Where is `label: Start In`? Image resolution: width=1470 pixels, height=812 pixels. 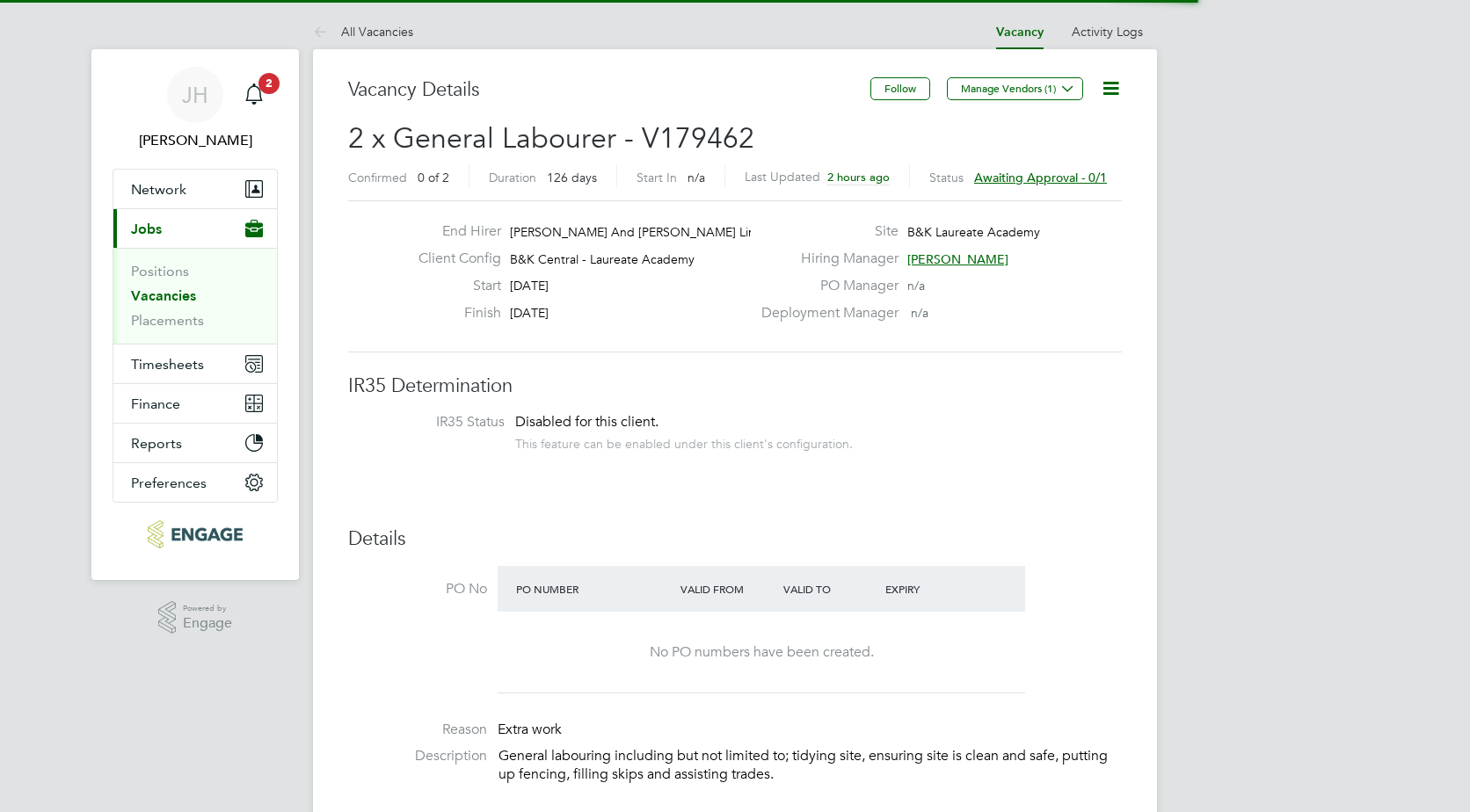 label: Start In is located at coordinates (657, 178).